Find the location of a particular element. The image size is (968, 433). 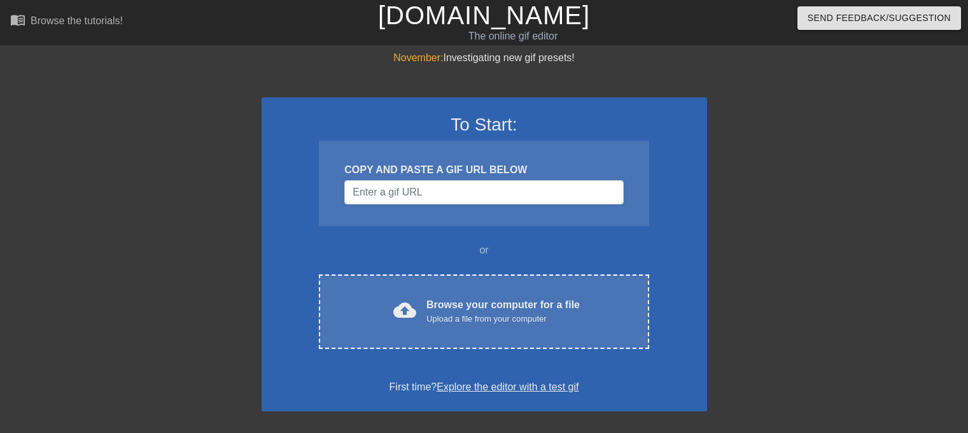

div: Browse your computer for a file is located at coordinates (503, 311).